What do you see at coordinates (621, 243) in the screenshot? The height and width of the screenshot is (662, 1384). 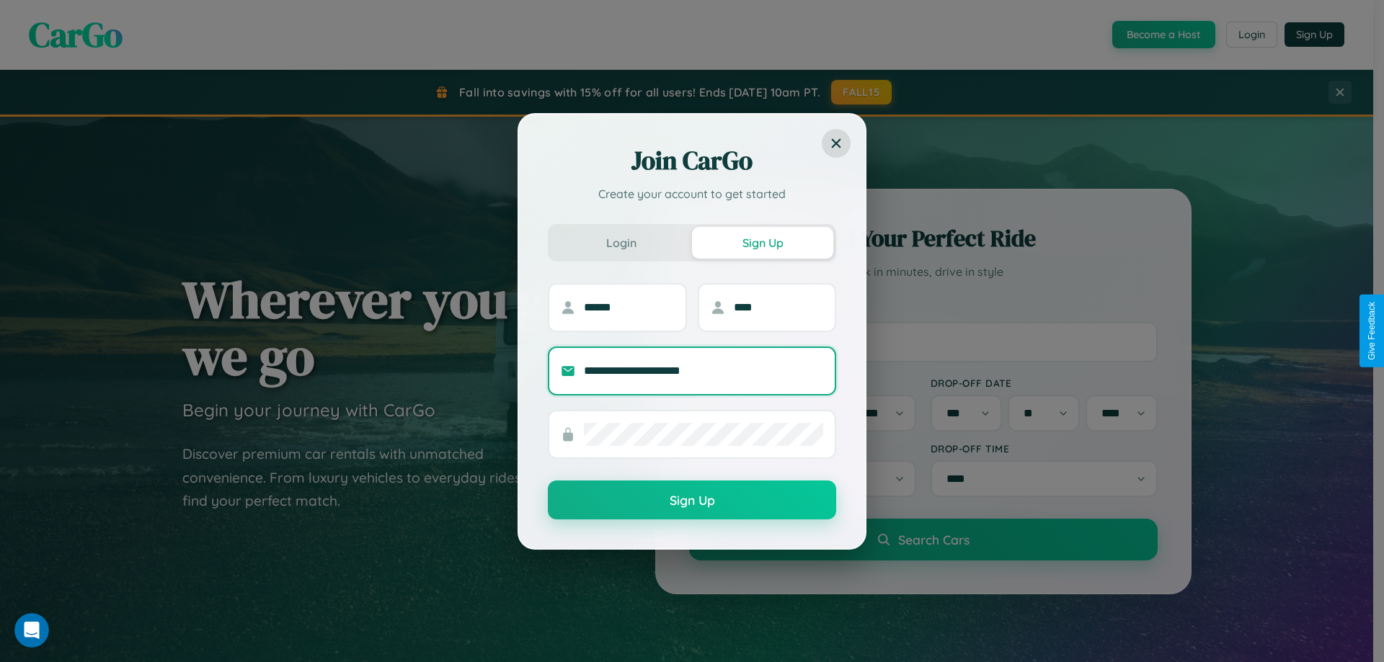 I see `button: Login` at bounding box center [621, 243].